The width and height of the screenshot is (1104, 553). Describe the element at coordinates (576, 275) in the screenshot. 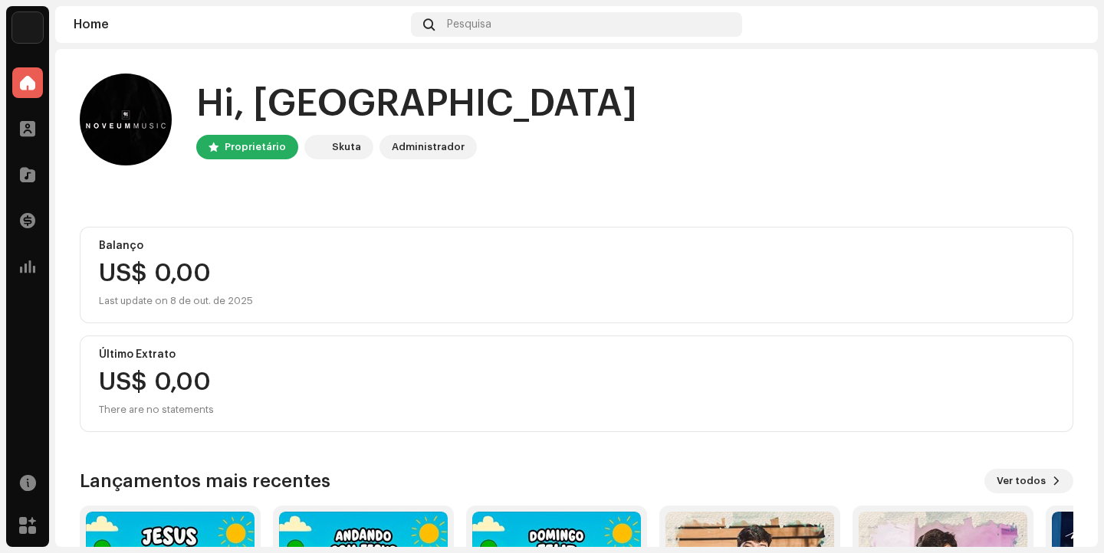

I see `re-o-card-value: Balanço` at that location.